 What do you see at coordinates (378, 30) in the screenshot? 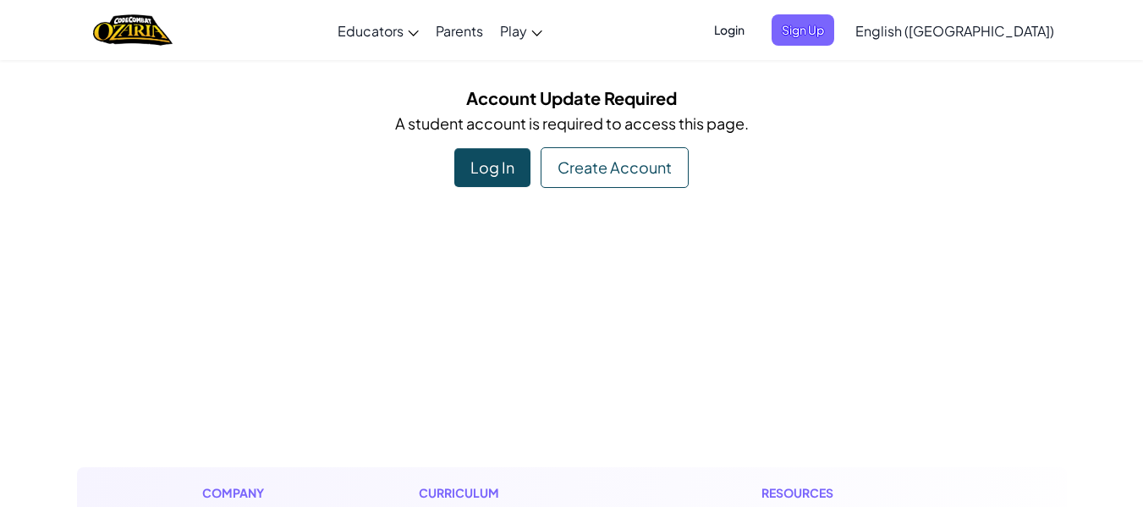
I see `a: Educators` at bounding box center [378, 30].